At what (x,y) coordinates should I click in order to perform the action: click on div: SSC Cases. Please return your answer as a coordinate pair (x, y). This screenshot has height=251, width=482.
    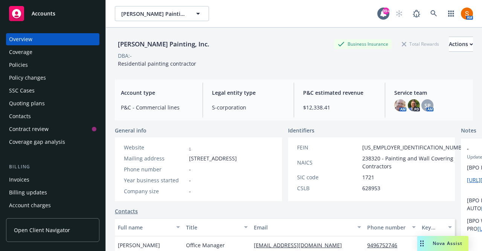
    Looking at the image, I should click on (22, 90).